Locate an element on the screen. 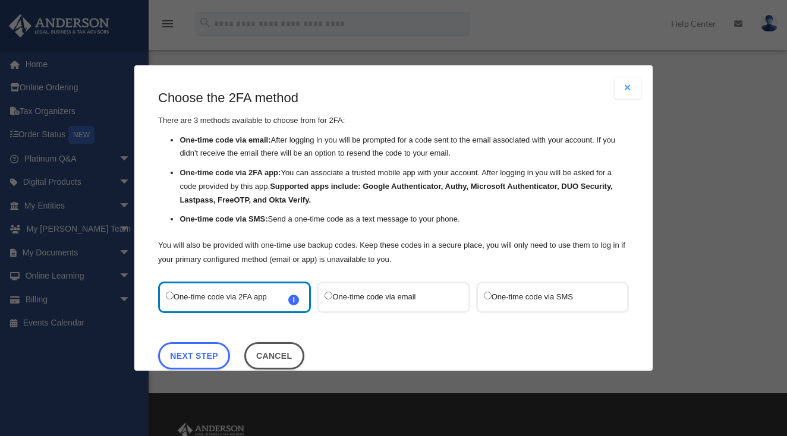 Image resolution: width=787 pixels, height=436 pixels. strong: One-time code via 2FA app: is located at coordinates (230, 172).